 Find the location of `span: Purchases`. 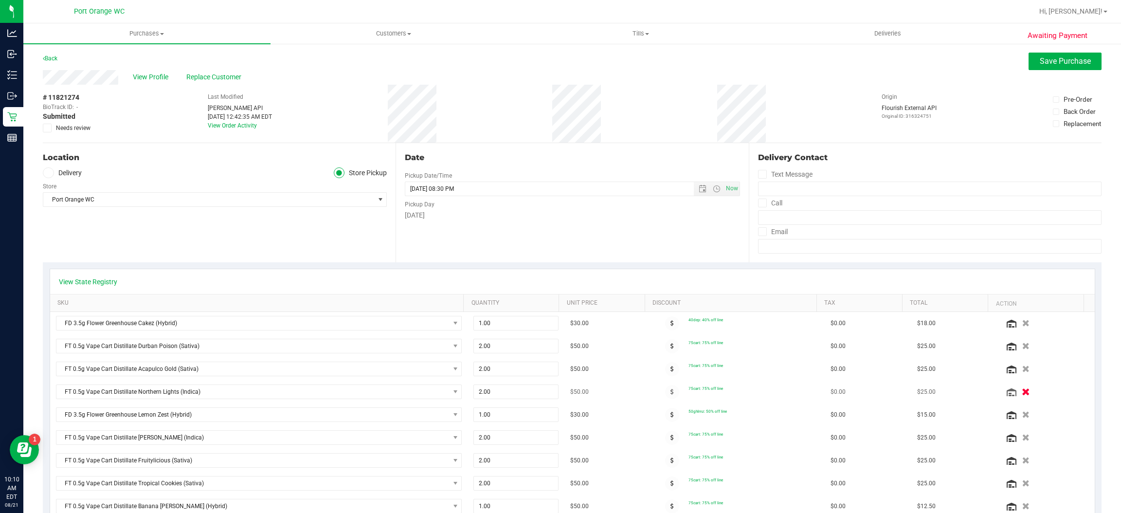

span: Purchases is located at coordinates (147, 34).